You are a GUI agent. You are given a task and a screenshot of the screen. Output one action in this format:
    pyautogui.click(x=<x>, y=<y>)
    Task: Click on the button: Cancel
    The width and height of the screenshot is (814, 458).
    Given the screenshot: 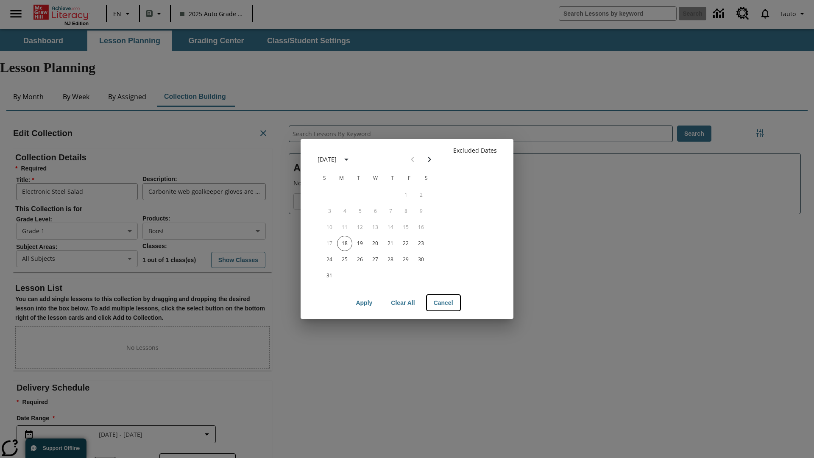 What is the action you would take?
    pyautogui.click(x=443, y=303)
    